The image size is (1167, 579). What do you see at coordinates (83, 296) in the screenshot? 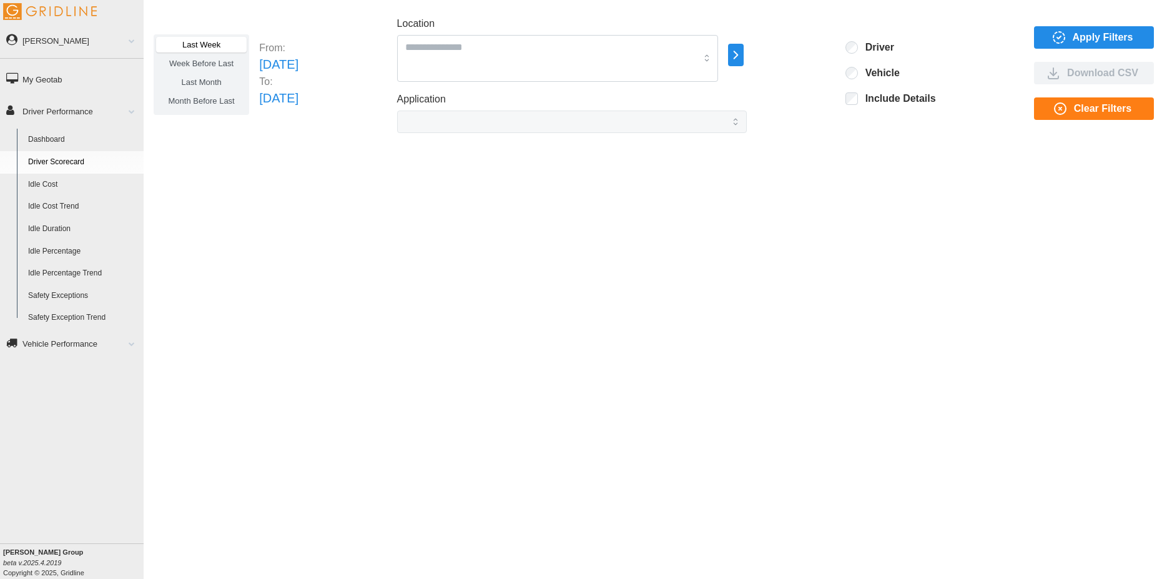
I see `a: Safety Exceptions` at bounding box center [83, 296].